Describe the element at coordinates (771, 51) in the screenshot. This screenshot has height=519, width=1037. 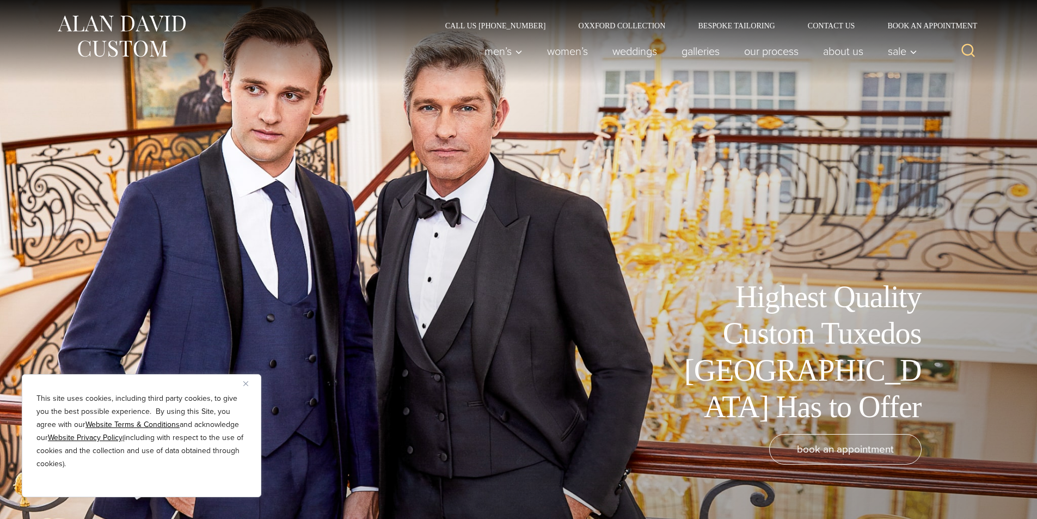
I see `a: Our Process` at that location.